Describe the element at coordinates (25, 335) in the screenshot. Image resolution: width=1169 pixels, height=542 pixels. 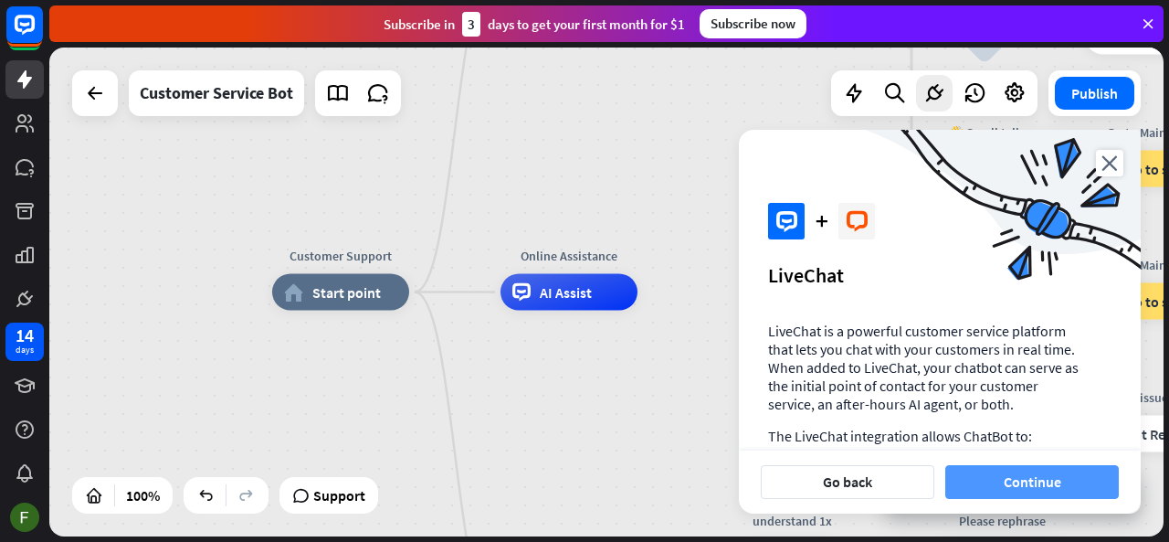
I see `div: 14` at that location.